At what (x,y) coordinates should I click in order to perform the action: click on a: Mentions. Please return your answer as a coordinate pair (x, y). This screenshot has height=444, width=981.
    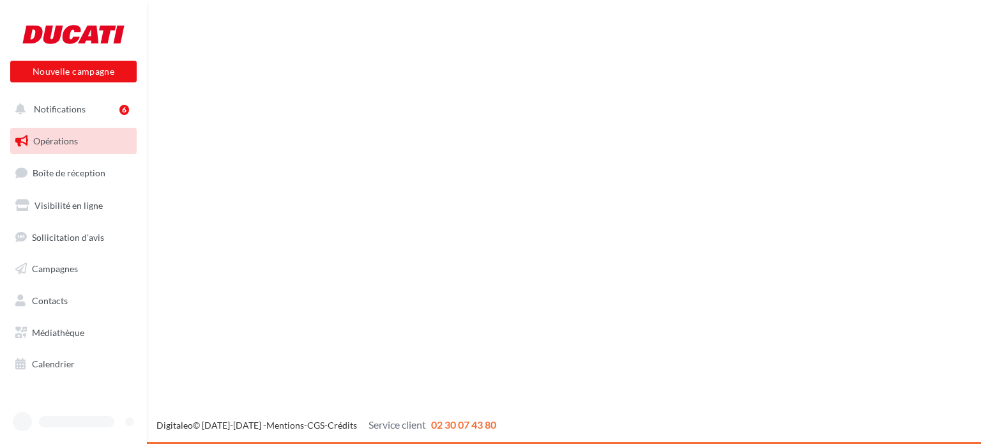
    Looking at the image, I should click on (285, 425).